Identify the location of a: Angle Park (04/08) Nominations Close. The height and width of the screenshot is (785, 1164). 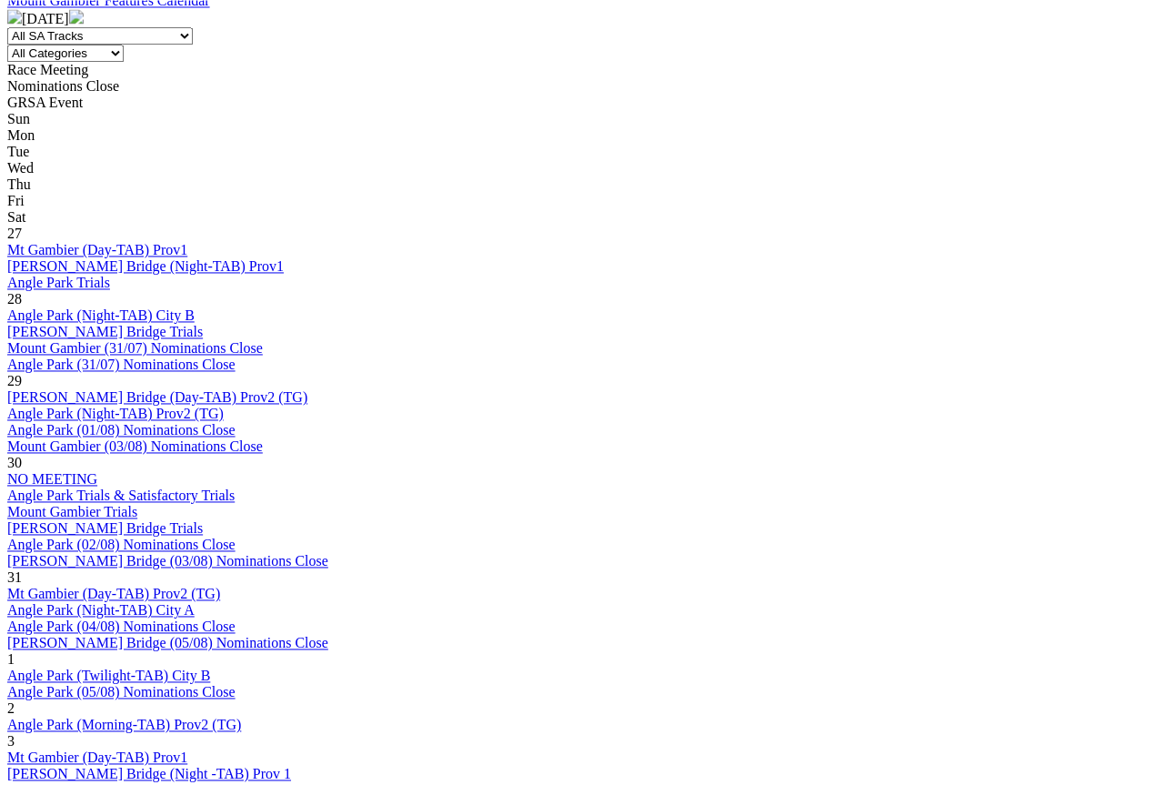
(121, 626).